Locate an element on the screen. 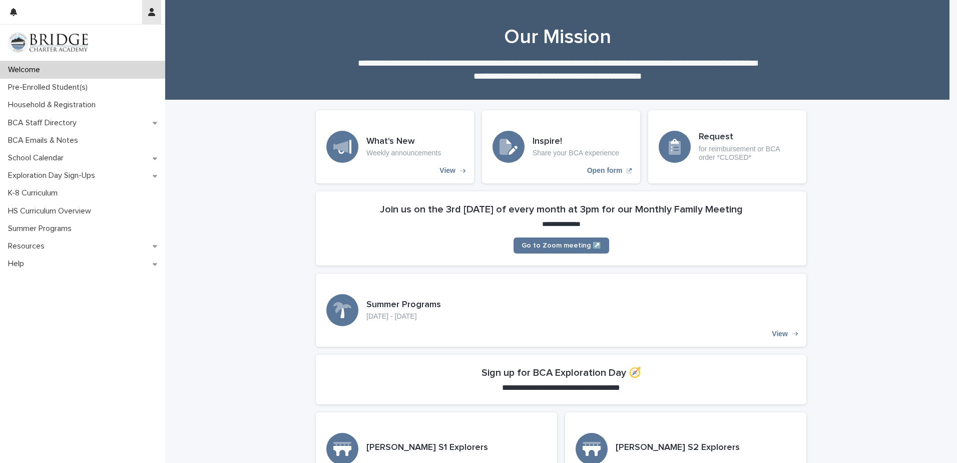  p: Resources is located at coordinates (28, 246).